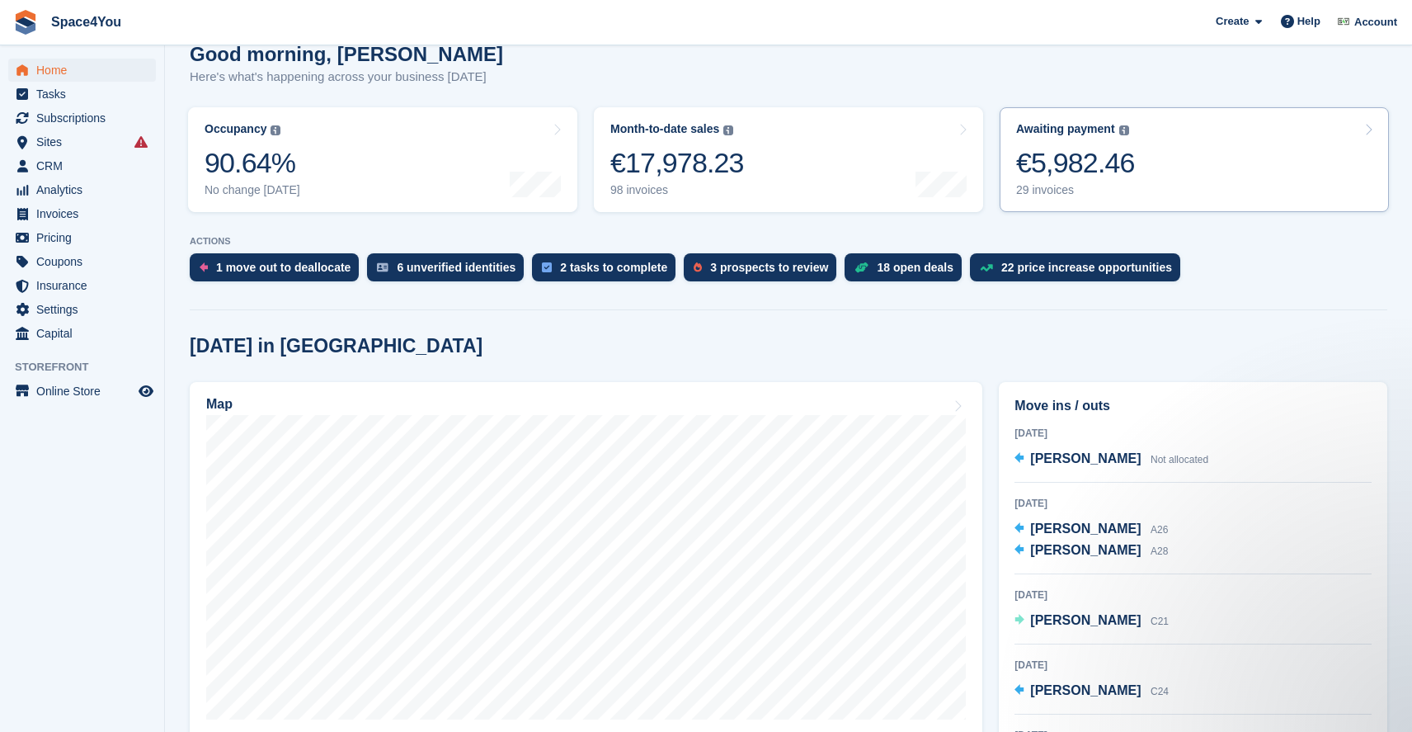 The image size is (1412, 732). Describe the element at coordinates (1079, 271) in the screenshot. I see `a: 22 price increase opportunities` at that location.